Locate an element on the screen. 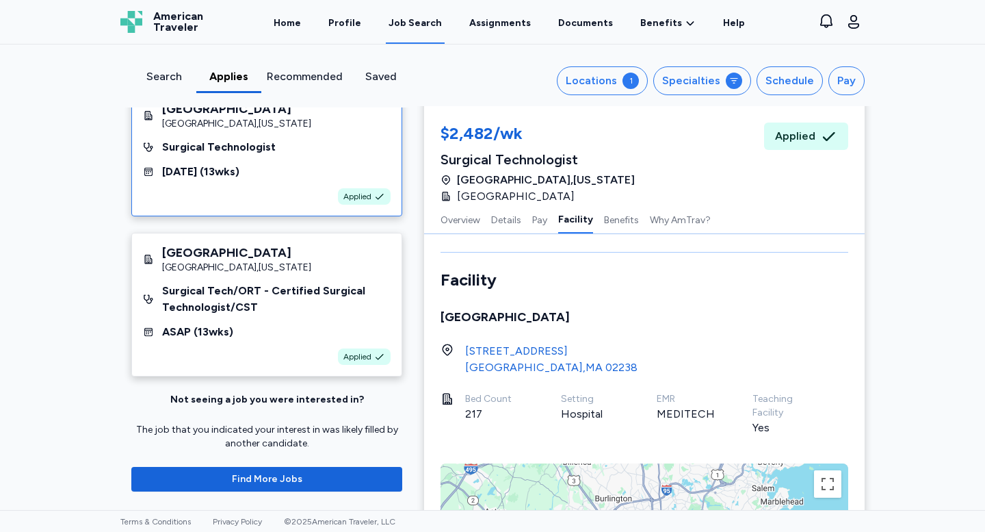  div: Recommended is located at coordinates (305, 77).